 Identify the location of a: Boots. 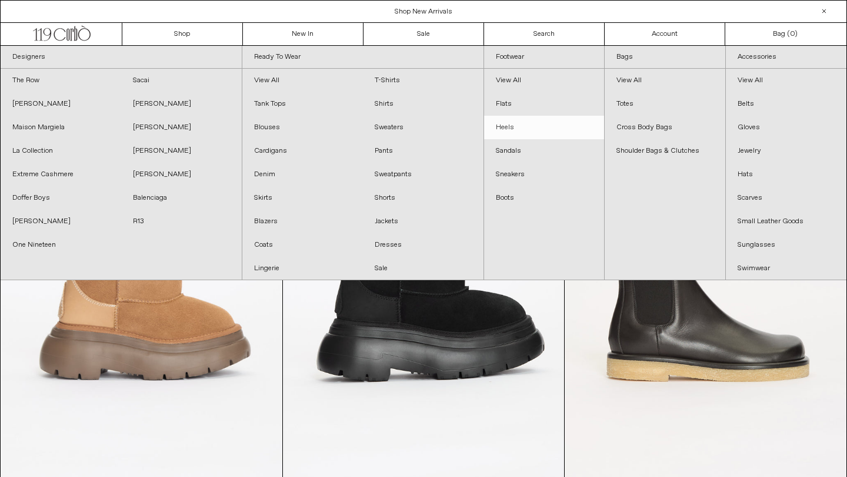
(544, 198).